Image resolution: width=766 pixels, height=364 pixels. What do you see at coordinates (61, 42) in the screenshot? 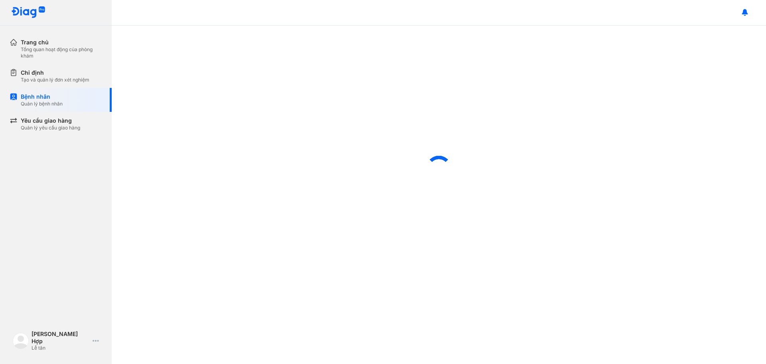
I see `div: Trang chủ` at bounding box center [61, 42].